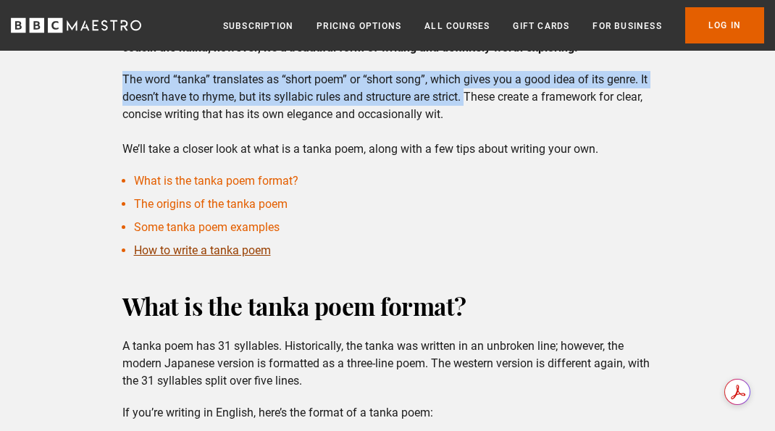 The image size is (775, 431). I want to click on a: BBC Maestro, so click(76, 25).